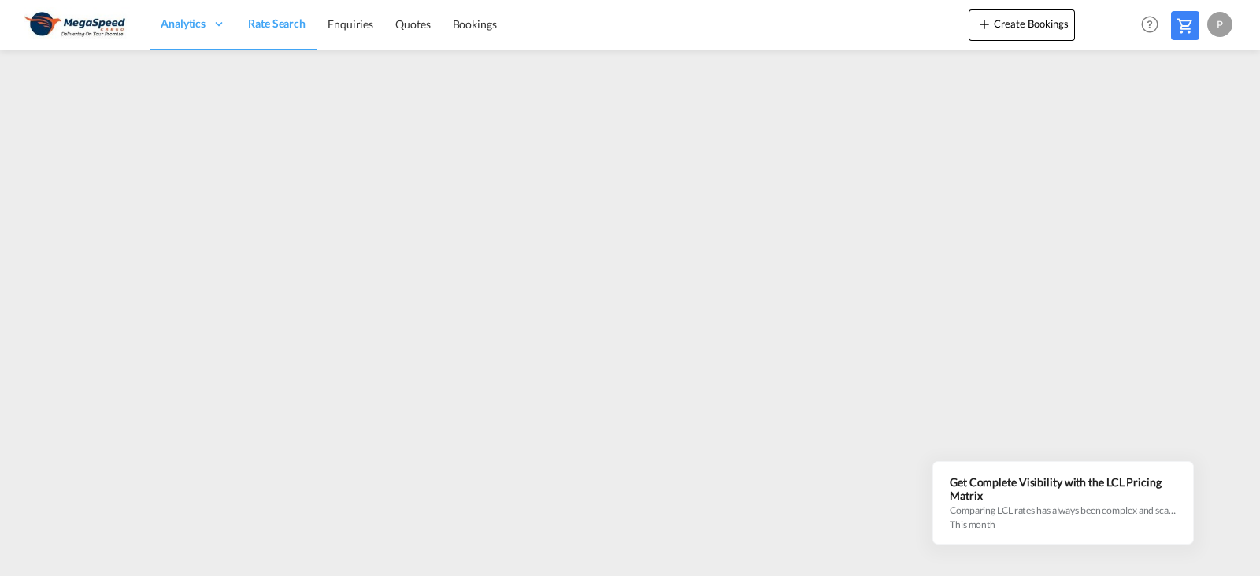  What do you see at coordinates (1220, 24) in the screenshot?
I see `div: P` at bounding box center [1220, 24].